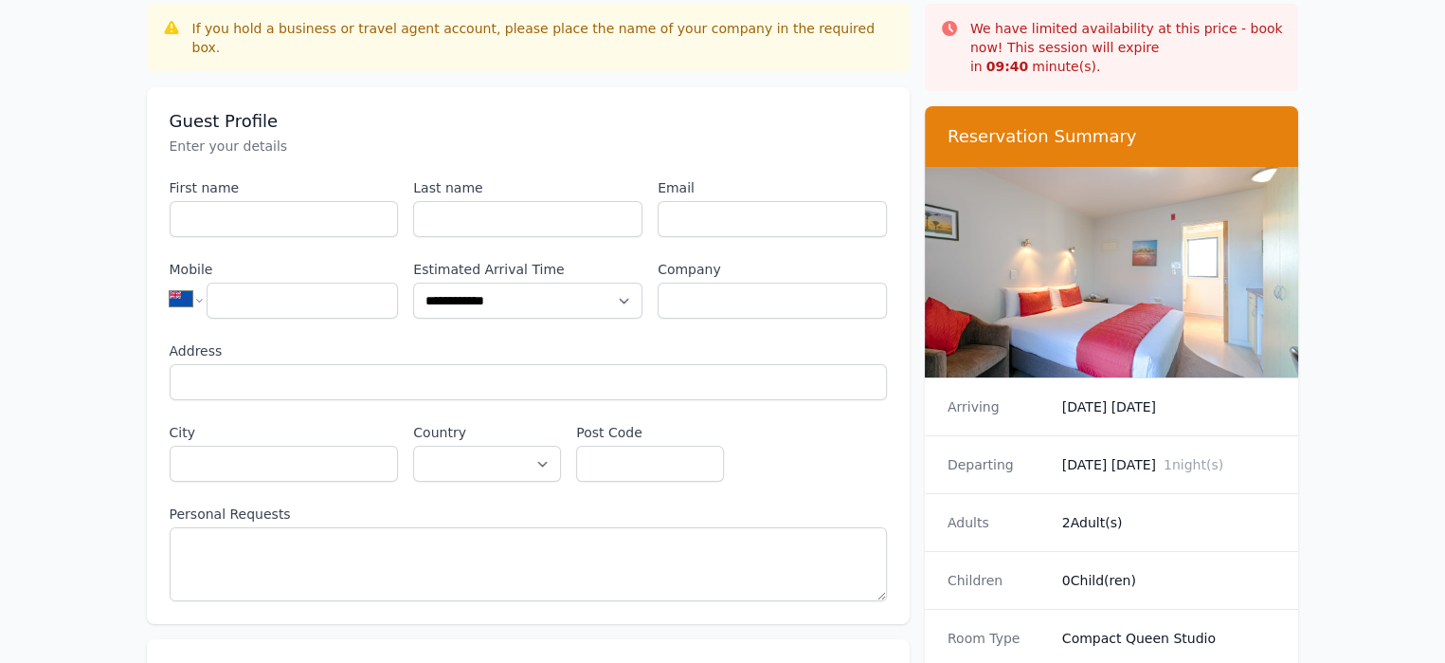 This screenshot has width=1445, height=663. I want to click on label: Mobile, so click(284, 269).